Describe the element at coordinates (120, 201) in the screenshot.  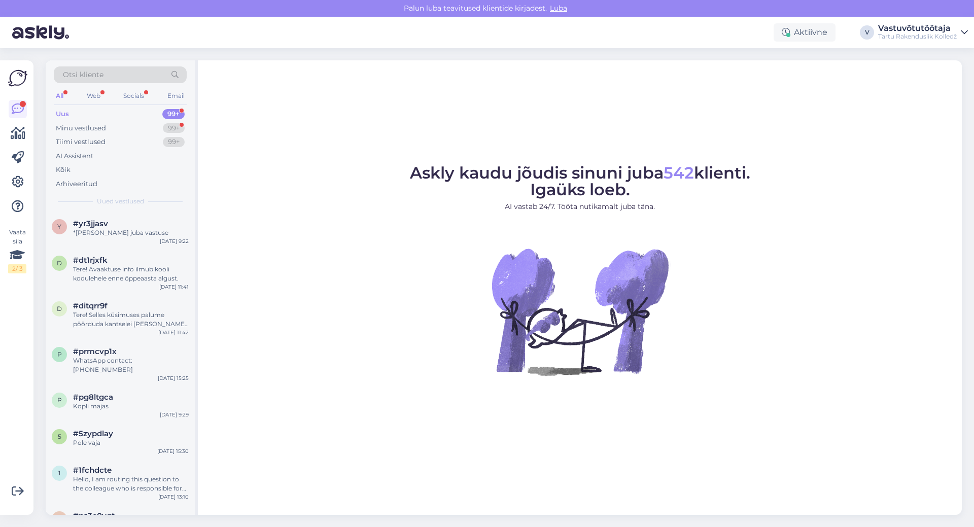
I see `span: Uued vestlused` at that location.